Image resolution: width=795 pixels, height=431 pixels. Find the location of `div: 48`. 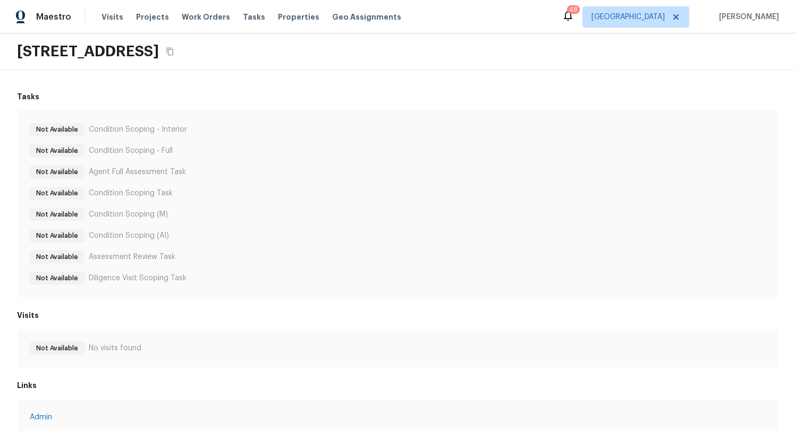

div: 48 is located at coordinates (573, 10).